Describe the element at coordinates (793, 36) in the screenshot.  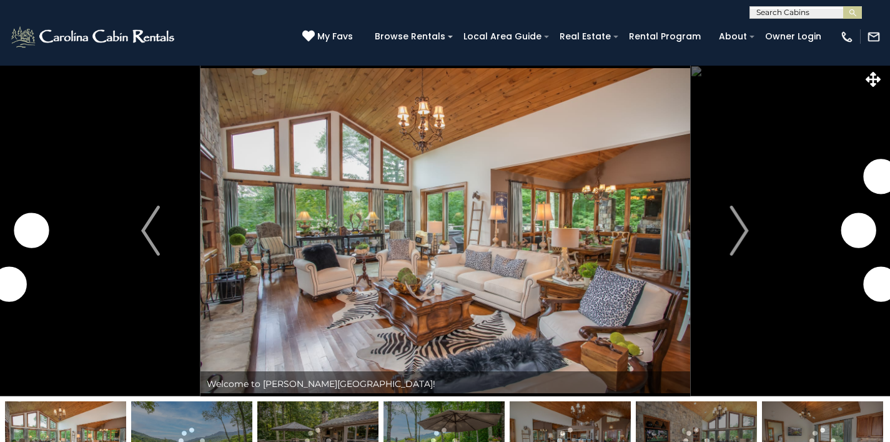
I see `a: Owner Login` at that location.